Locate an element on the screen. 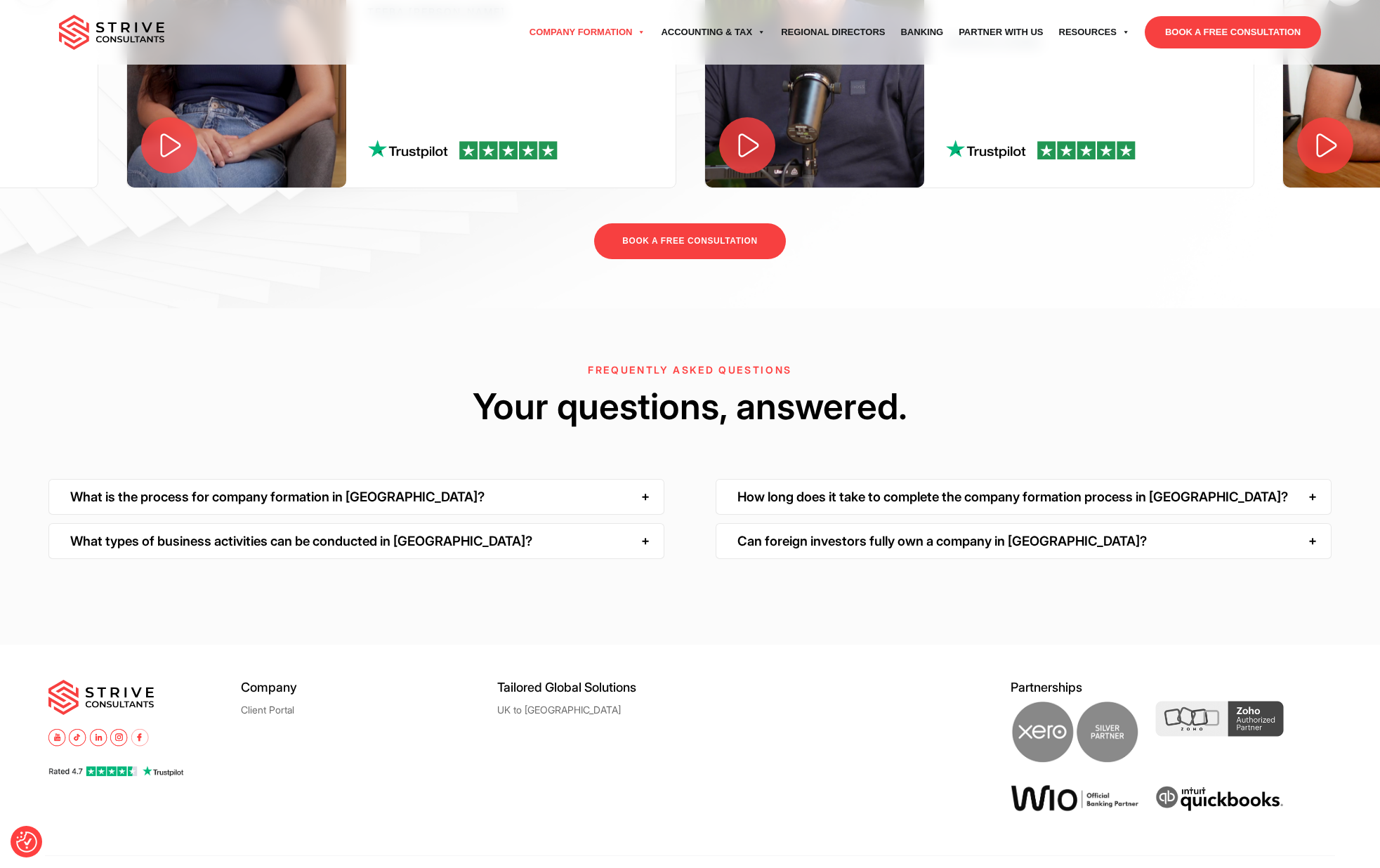  a: Accounting & Tax is located at coordinates (713, 32).